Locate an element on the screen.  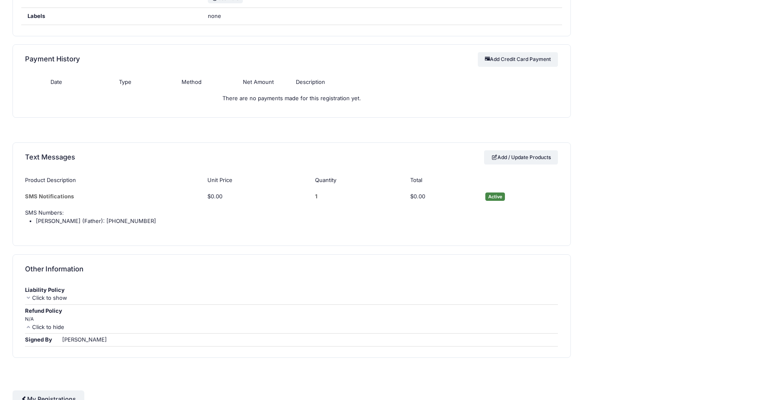
td: SMS Notifications is located at coordinates (114, 197).